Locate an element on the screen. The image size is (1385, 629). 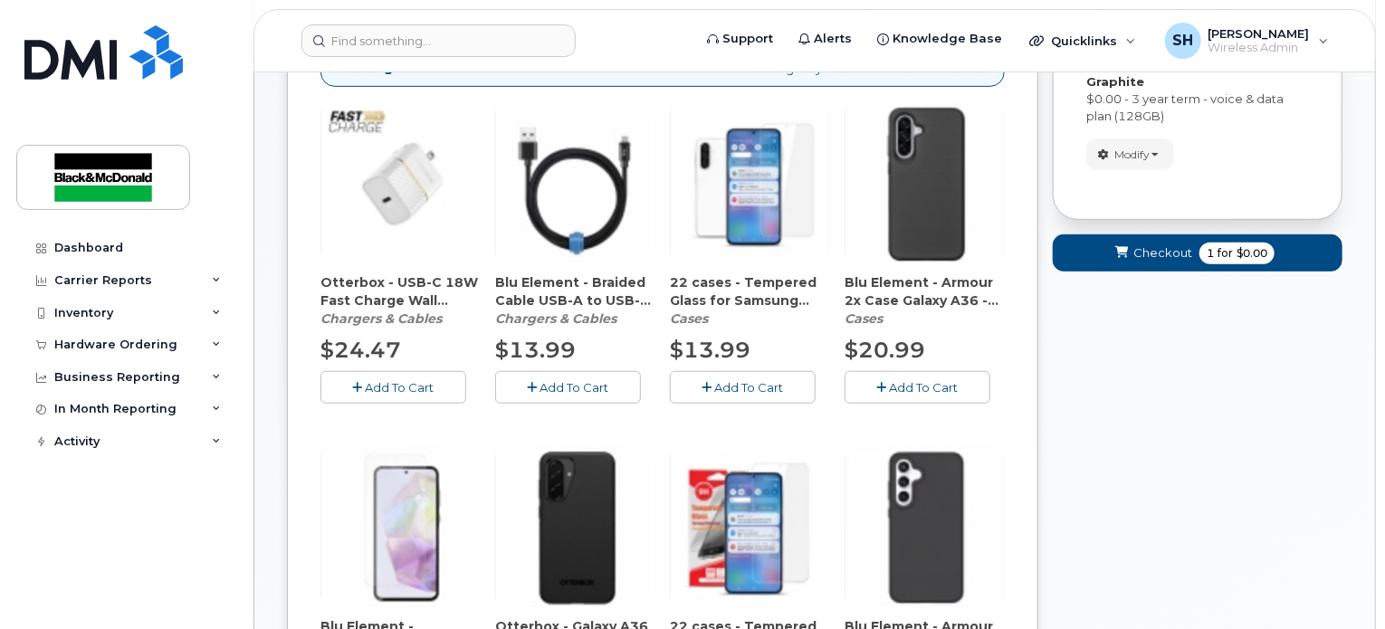
img: accessory36681.JPG is located at coordinates (401, 183).